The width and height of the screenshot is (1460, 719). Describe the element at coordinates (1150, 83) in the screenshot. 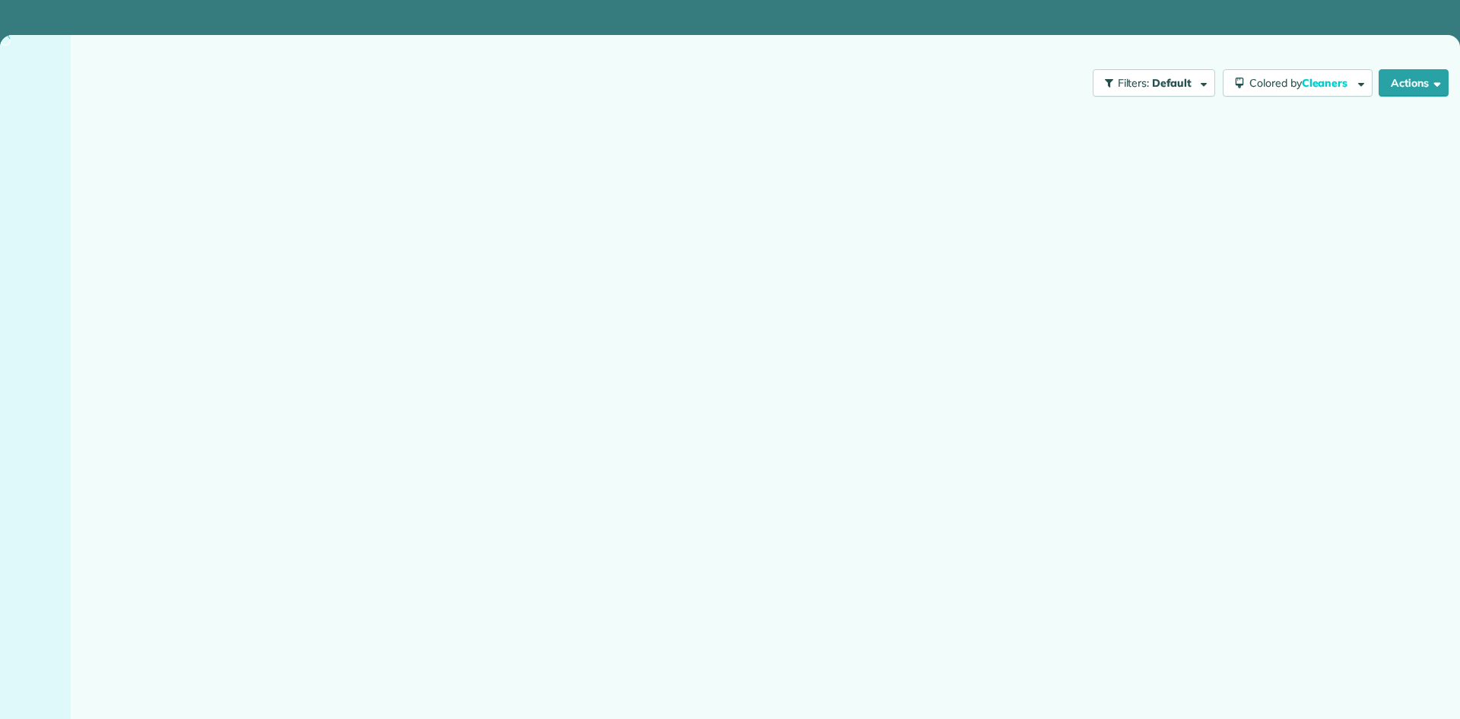

I see `a: Filters: Default` at that location.